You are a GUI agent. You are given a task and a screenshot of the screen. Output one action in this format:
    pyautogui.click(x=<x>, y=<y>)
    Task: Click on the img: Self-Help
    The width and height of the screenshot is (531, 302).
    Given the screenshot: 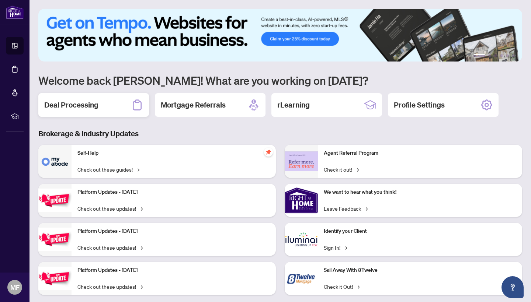 What is the action you would take?
    pyautogui.click(x=55, y=162)
    